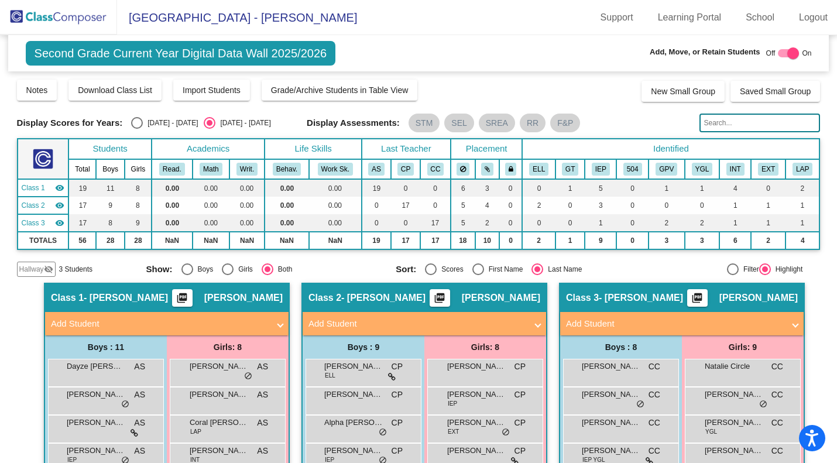 Image resolution: width=837 pixels, height=463 pixels. Describe the element at coordinates (511, 169) in the screenshot. I see `th: Keep with teacher` at that location.